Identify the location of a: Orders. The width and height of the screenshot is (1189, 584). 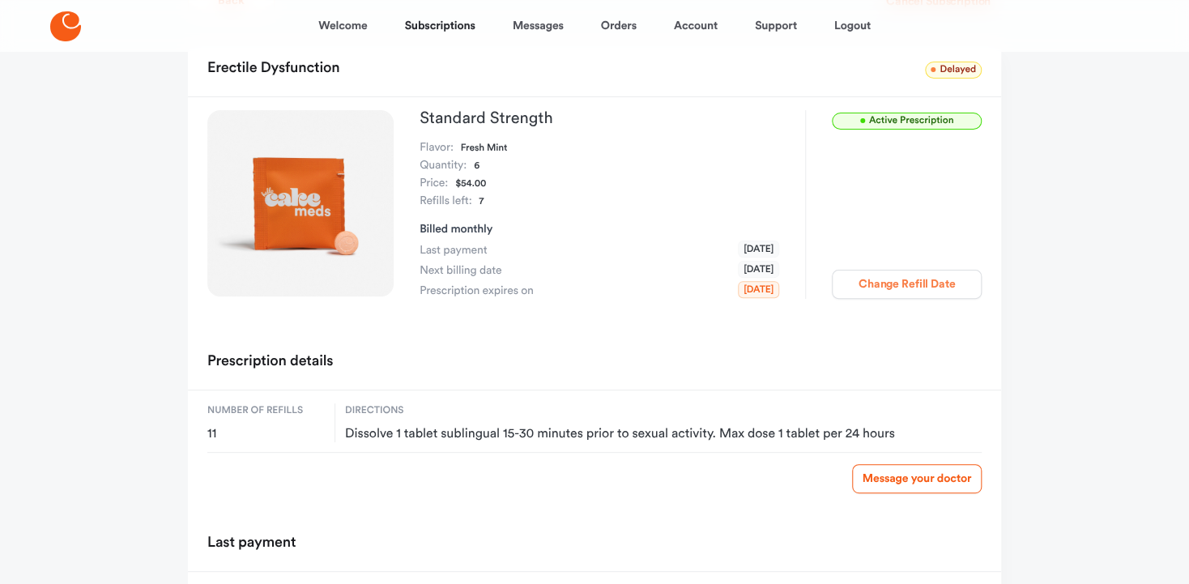
(619, 26).